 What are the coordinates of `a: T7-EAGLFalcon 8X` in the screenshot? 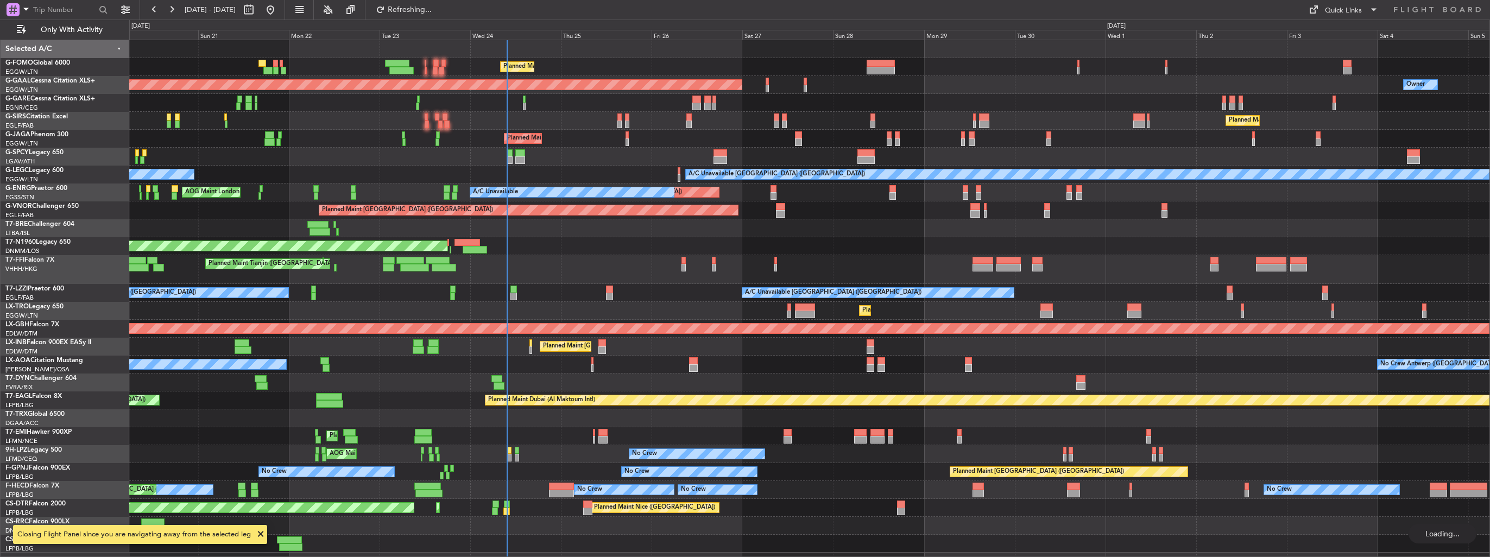 It's located at (34, 396).